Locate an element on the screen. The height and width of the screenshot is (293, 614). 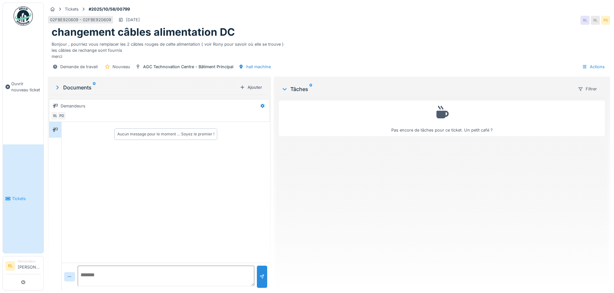
div: Bonjour , pourriez vous remplacer les 2 câbles rouges de cette alimentation ( voir Rony pour savo... is located at coordinates (328, 49).